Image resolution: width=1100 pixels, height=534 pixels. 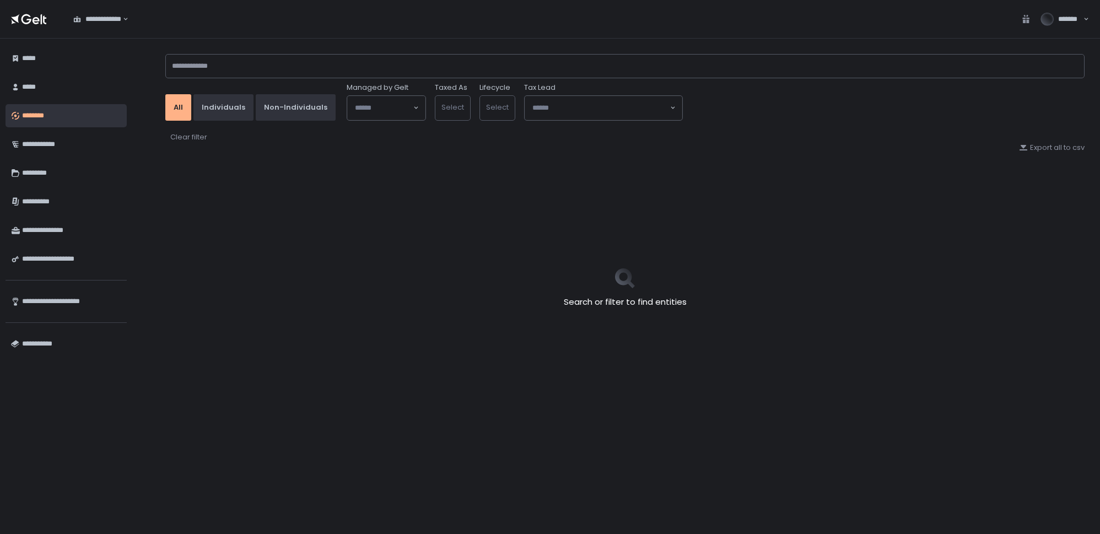 What do you see at coordinates (223, 107) in the screenshot?
I see `button: Individuals` at bounding box center [223, 107].